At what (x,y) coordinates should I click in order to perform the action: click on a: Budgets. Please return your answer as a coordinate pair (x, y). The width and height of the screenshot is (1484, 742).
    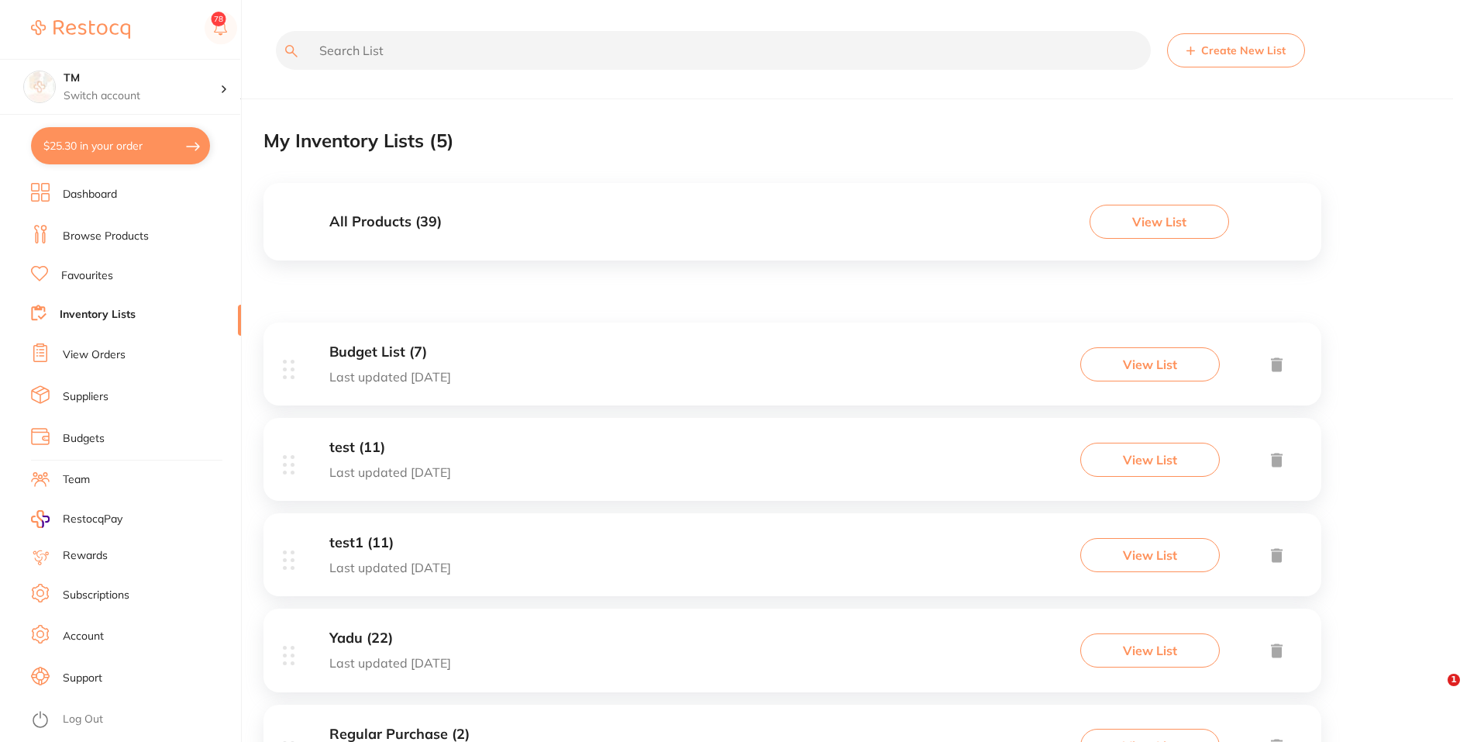
    Looking at the image, I should click on (84, 439).